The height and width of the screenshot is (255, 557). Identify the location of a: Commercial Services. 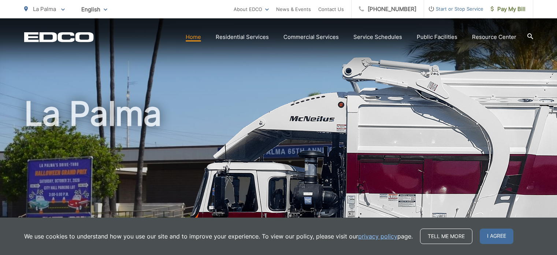
(311, 37).